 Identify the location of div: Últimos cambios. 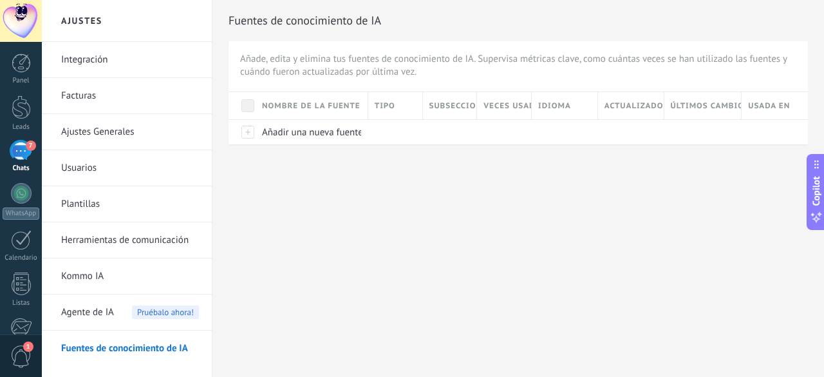
(703, 106).